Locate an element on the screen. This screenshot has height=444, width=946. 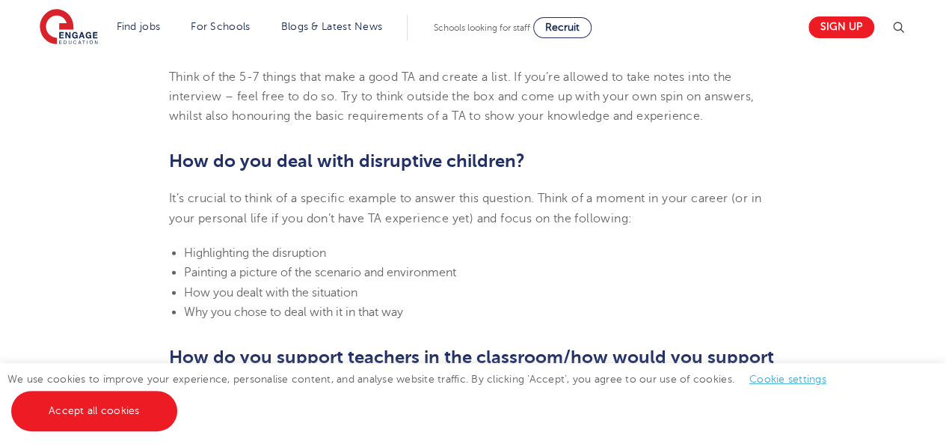
a: Sign up is located at coordinates (842, 27).